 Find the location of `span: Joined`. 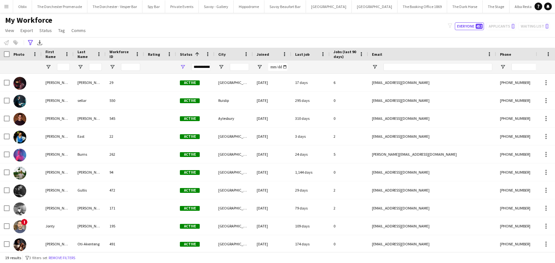

span: Joined is located at coordinates (263, 54).